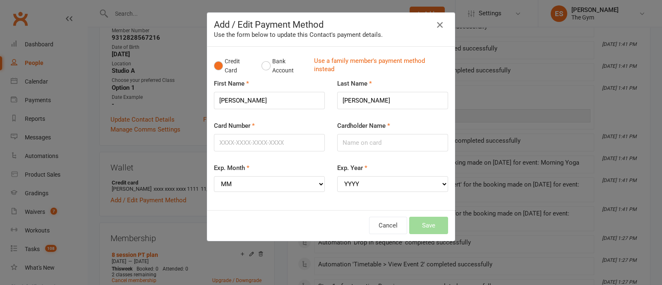 The image size is (662, 285). Describe the element at coordinates (331, 24) in the screenshot. I see `h4: Add / Edit Payment Method` at that location.